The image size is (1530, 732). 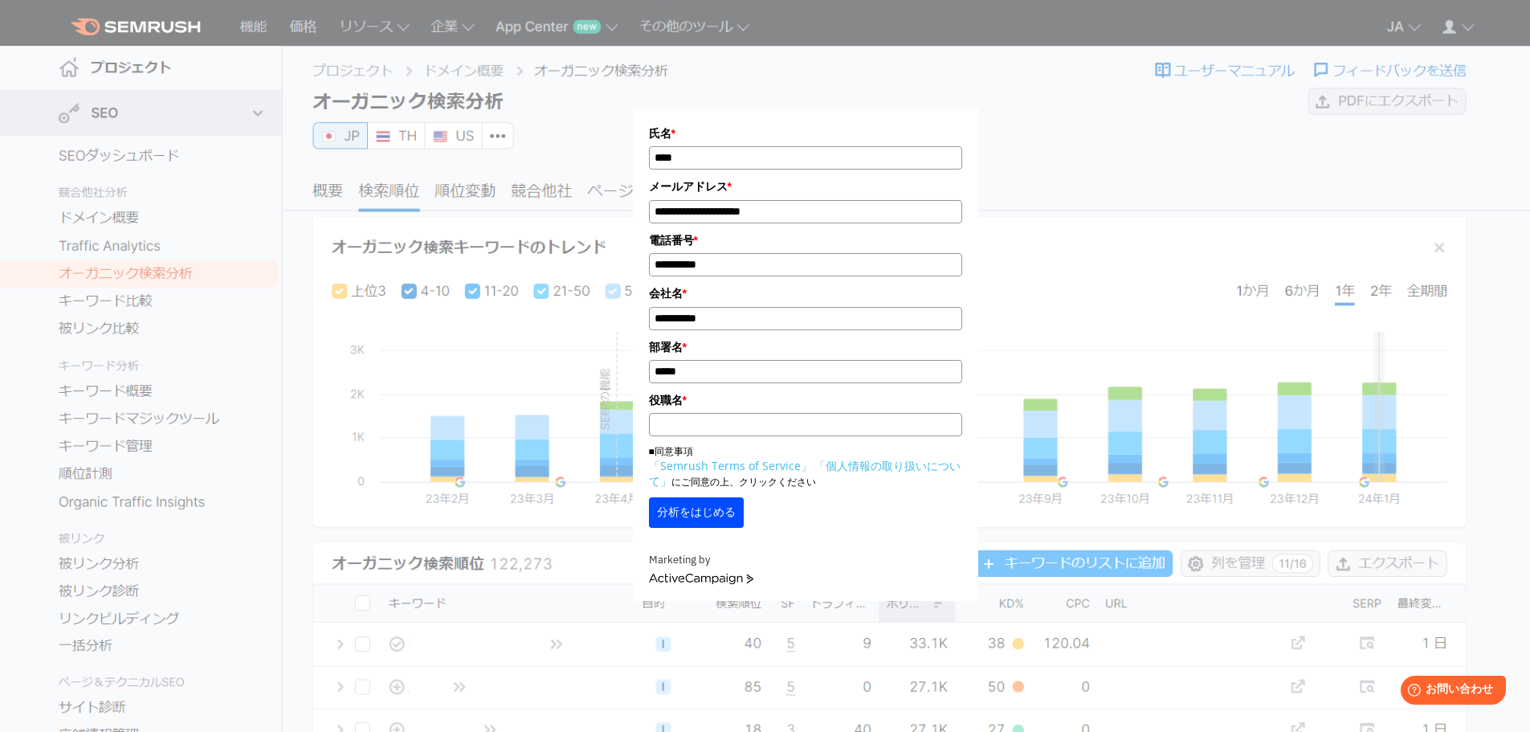 I want to click on span: お問い合わせ, so click(x=72, y=20).